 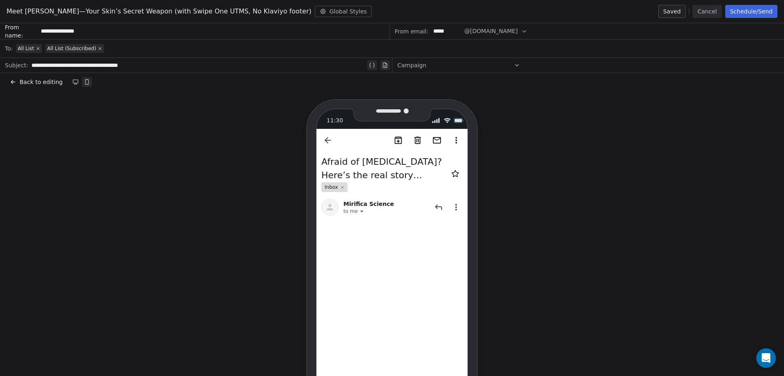 What do you see at coordinates (412, 65) in the screenshot?
I see `span: Campaign` at bounding box center [412, 65].